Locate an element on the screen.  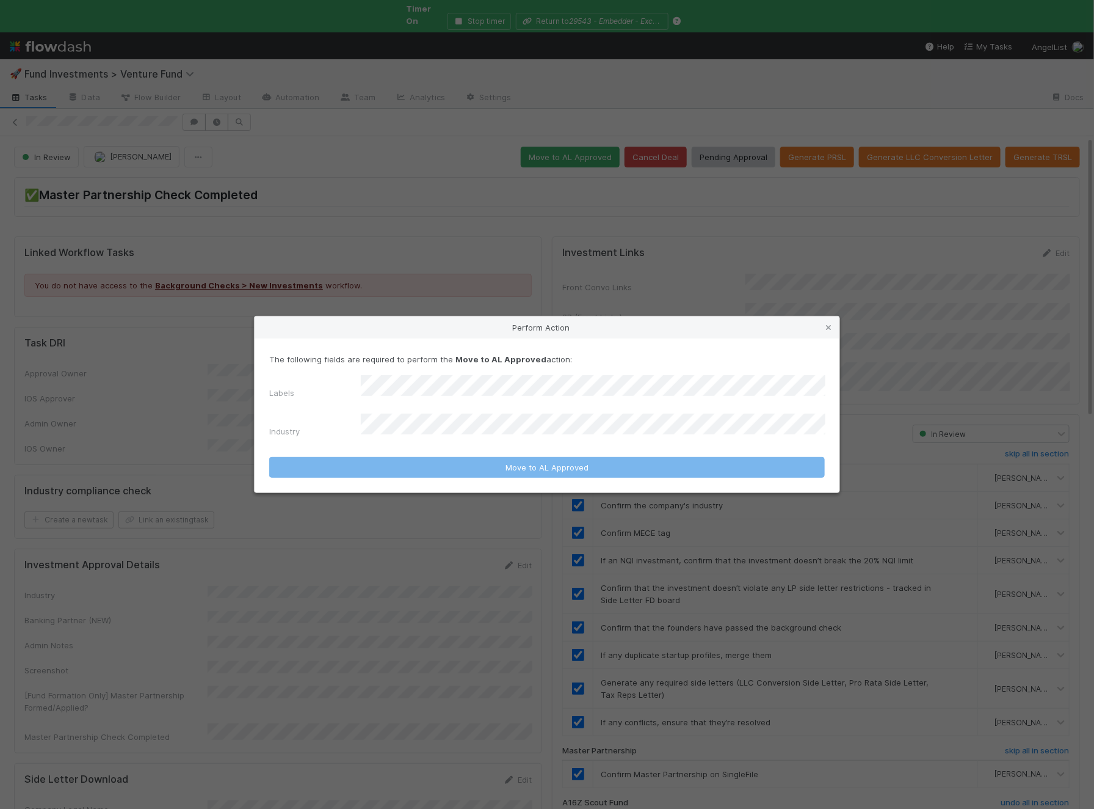
button: Move to AL Approved is located at coordinates (547, 467).